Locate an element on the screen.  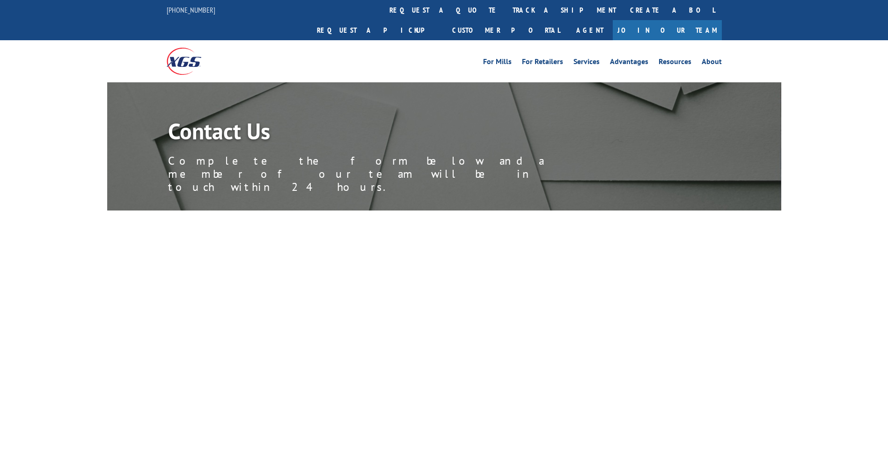
a: Join Our Team is located at coordinates (667, 30).